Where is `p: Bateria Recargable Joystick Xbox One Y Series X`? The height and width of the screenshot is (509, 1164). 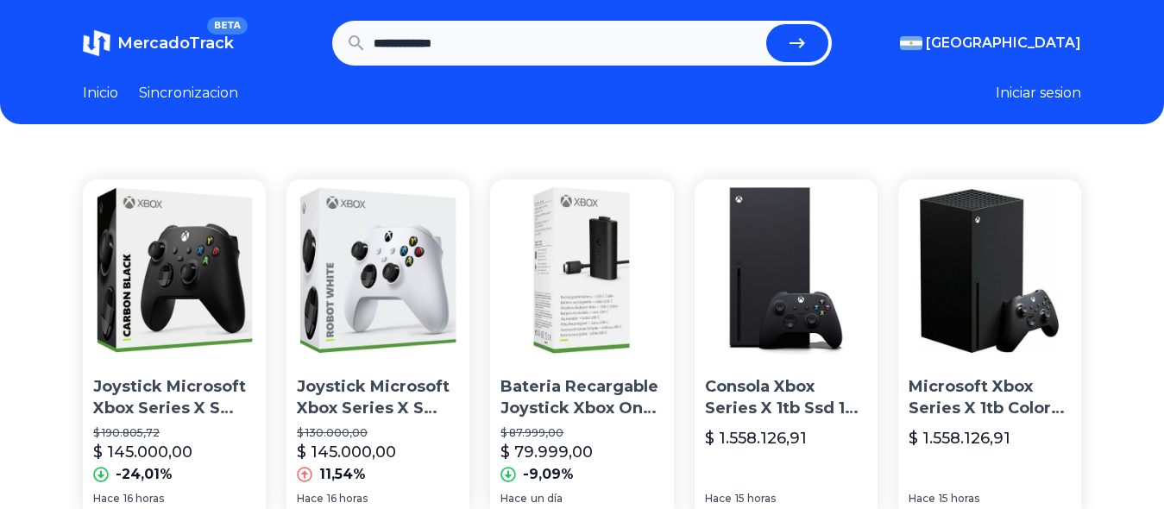
p: Bateria Recargable Joystick Xbox One Y Series X is located at coordinates (582, 398).